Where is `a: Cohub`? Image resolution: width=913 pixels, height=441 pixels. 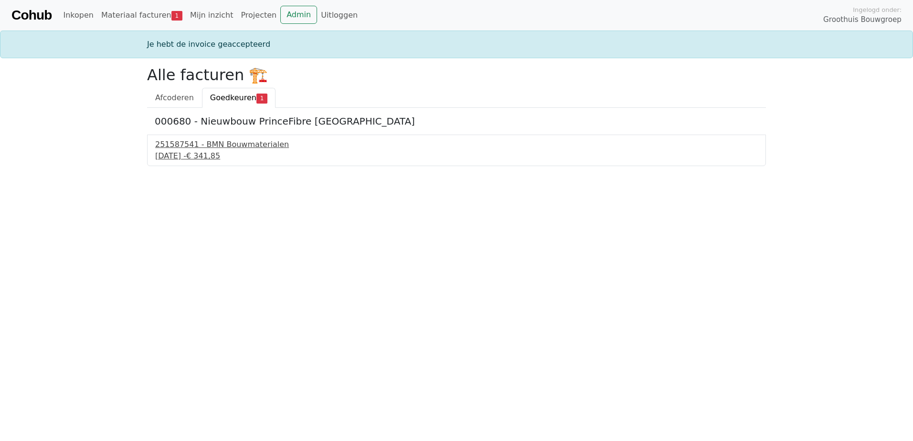 a: Cohub is located at coordinates (32, 15).